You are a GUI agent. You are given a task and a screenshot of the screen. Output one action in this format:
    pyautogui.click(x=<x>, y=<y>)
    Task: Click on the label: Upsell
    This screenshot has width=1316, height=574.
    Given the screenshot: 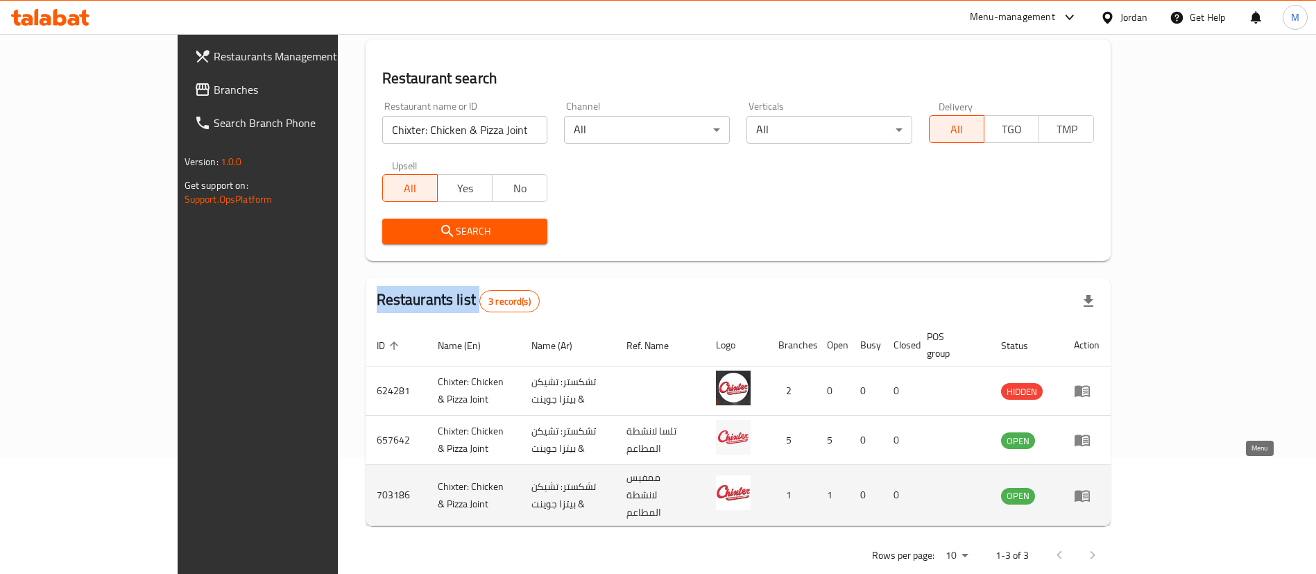 What is the action you would take?
    pyautogui.click(x=405, y=165)
    